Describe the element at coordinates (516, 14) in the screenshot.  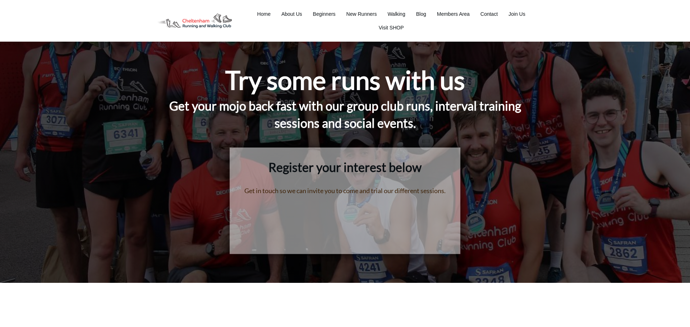
I see `span: Join Us` at that location.